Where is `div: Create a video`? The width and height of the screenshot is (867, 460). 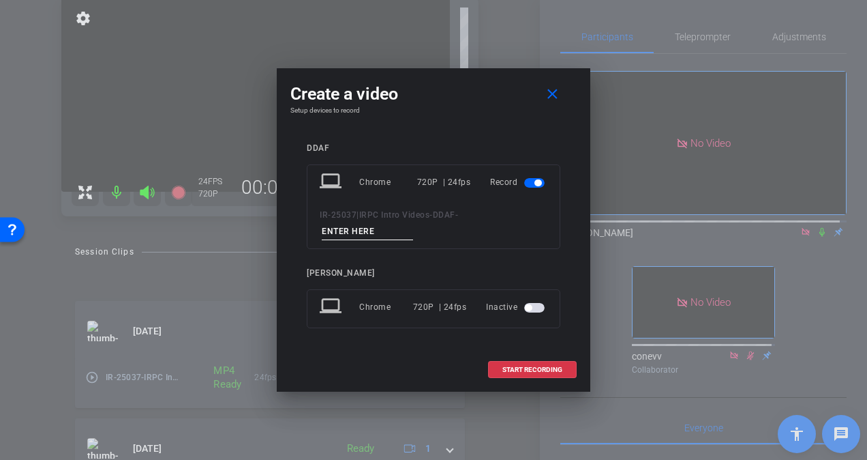
div: Create a video is located at coordinates (434, 94).